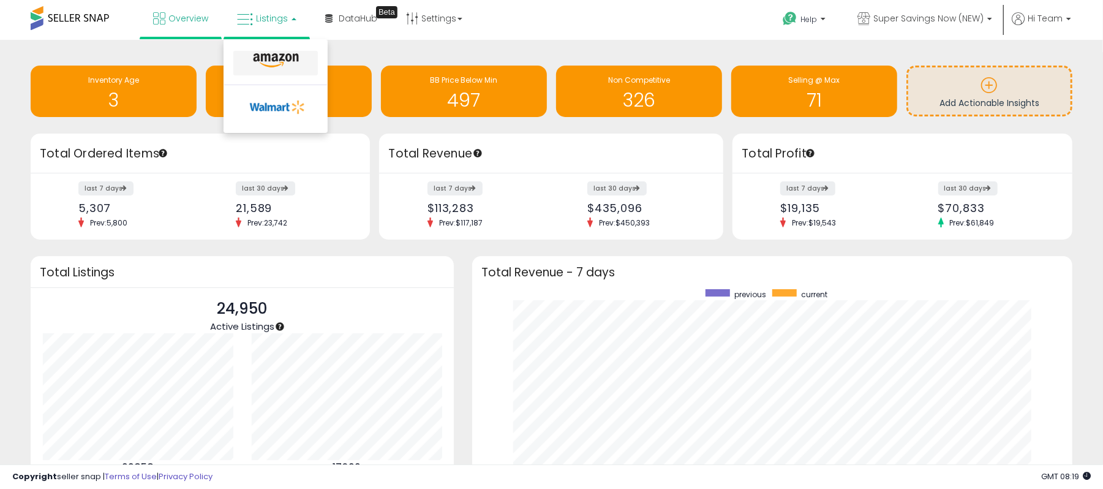 This screenshot has height=489, width=1103. I want to click on span: Selling @ Max, so click(814, 80).